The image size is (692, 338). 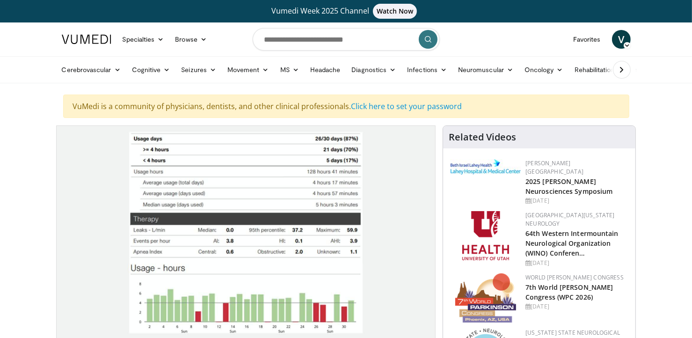 I want to click on img: 16fe1da8-a9a0-4f15-bd45-1dd1acf19c34.png.150x105_q85_autocrop_double_scale_upscale_version-0.2.png, so click(x=486, y=298).